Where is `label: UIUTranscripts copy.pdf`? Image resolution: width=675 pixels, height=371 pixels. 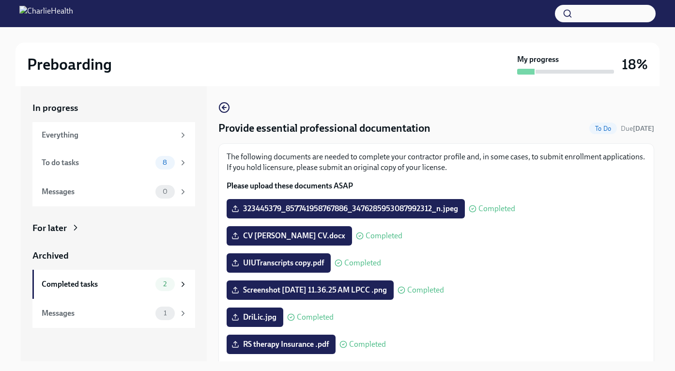 label: UIUTranscripts copy.pdf is located at coordinates (279, 263).